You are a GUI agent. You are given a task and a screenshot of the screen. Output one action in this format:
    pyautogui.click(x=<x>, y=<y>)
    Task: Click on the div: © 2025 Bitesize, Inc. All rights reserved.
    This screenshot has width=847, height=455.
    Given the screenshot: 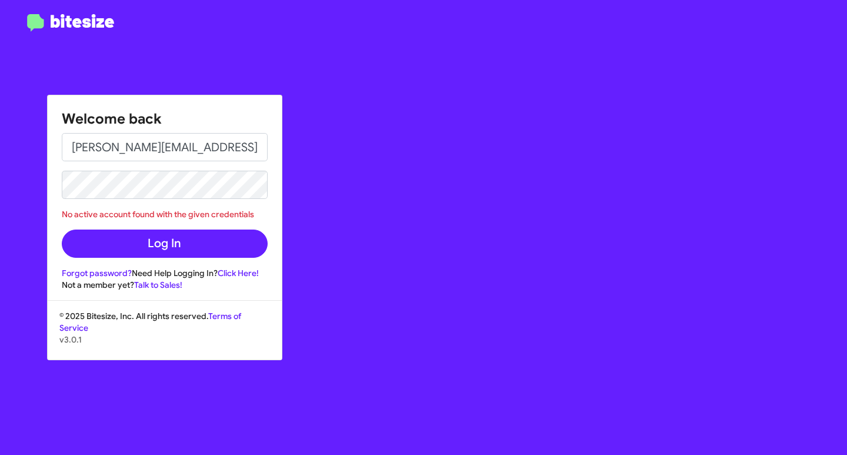 What is the action you would take?
    pyautogui.click(x=165, y=335)
    